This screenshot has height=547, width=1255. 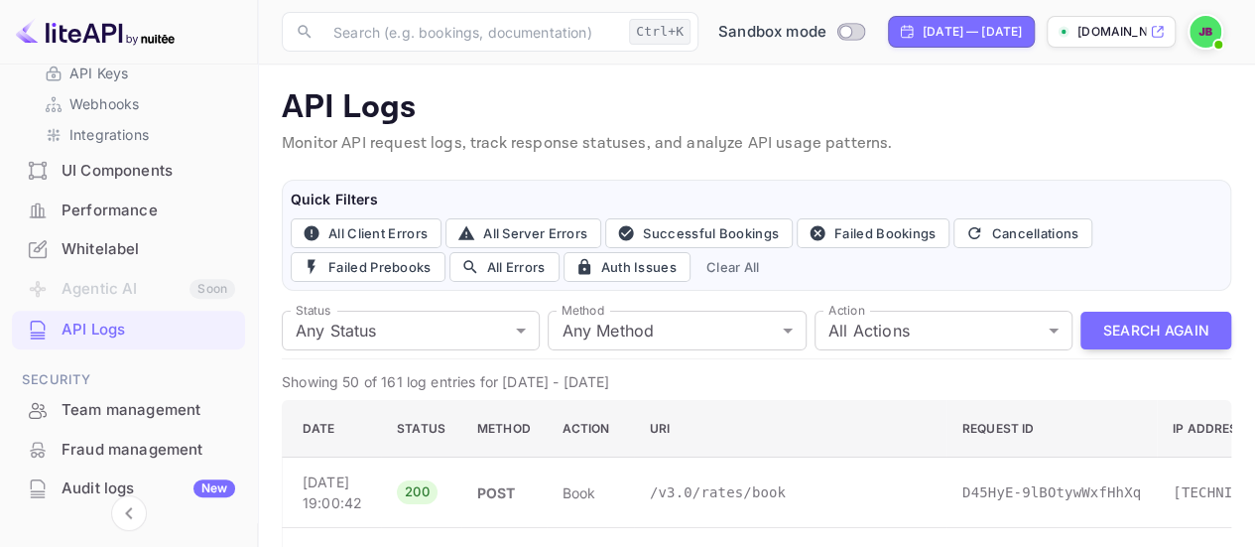 What do you see at coordinates (136, 103) in the screenshot?
I see `div: Webhooks` at bounding box center [136, 103].